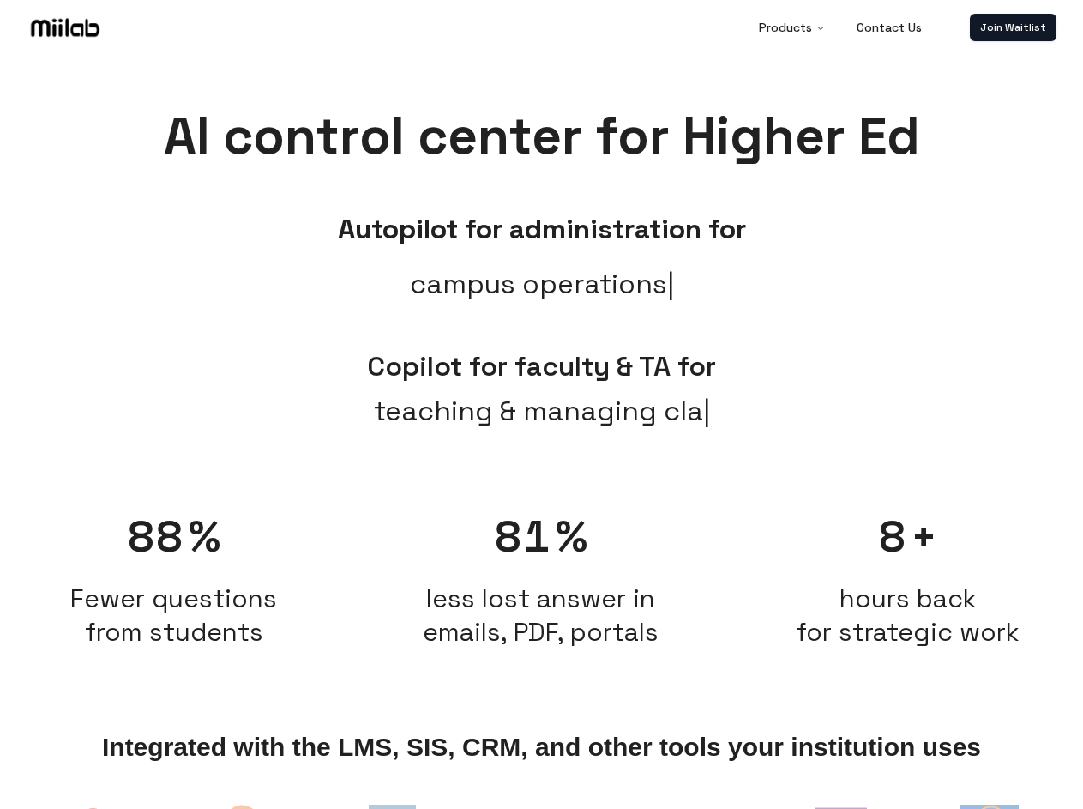 This screenshot has width=1083, height=809. Describe the element at coordinates (542, 284) in the screenshot. I see `span: campus operations` at that location.